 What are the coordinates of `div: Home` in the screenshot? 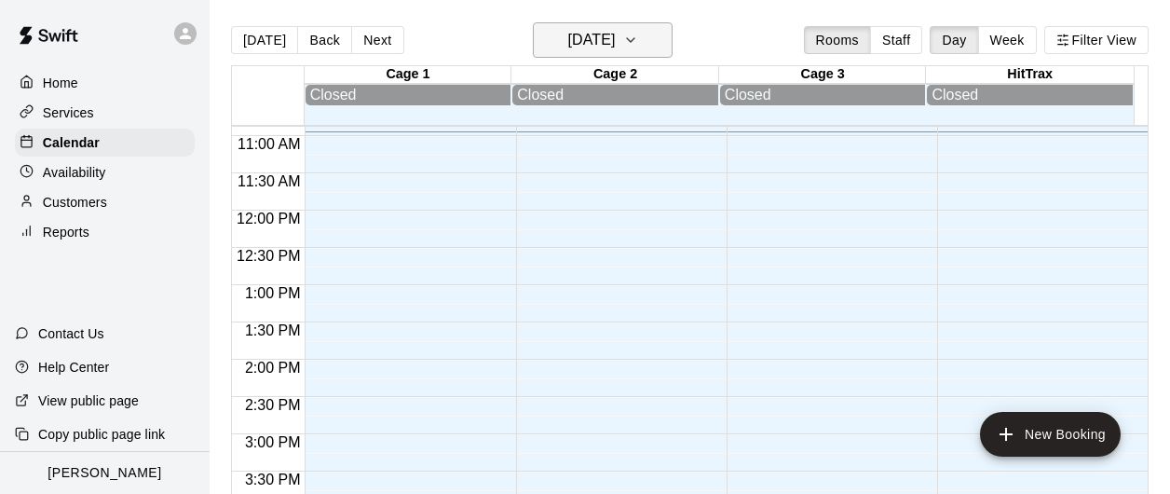 It's located at (104, 83).